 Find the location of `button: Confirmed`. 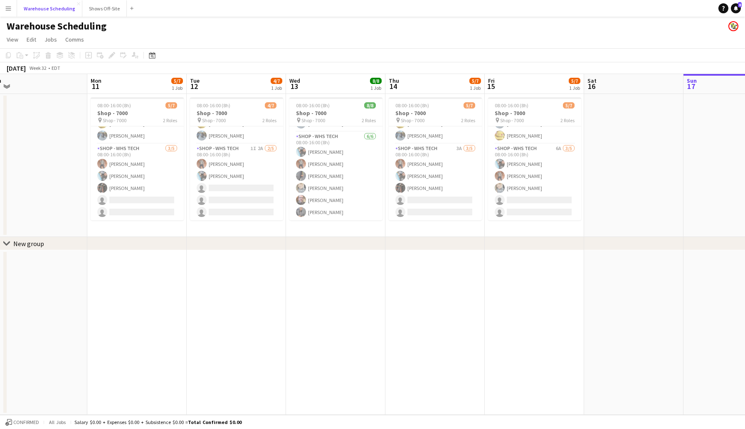

button: Confirmed is located at coordinates (22, 422).